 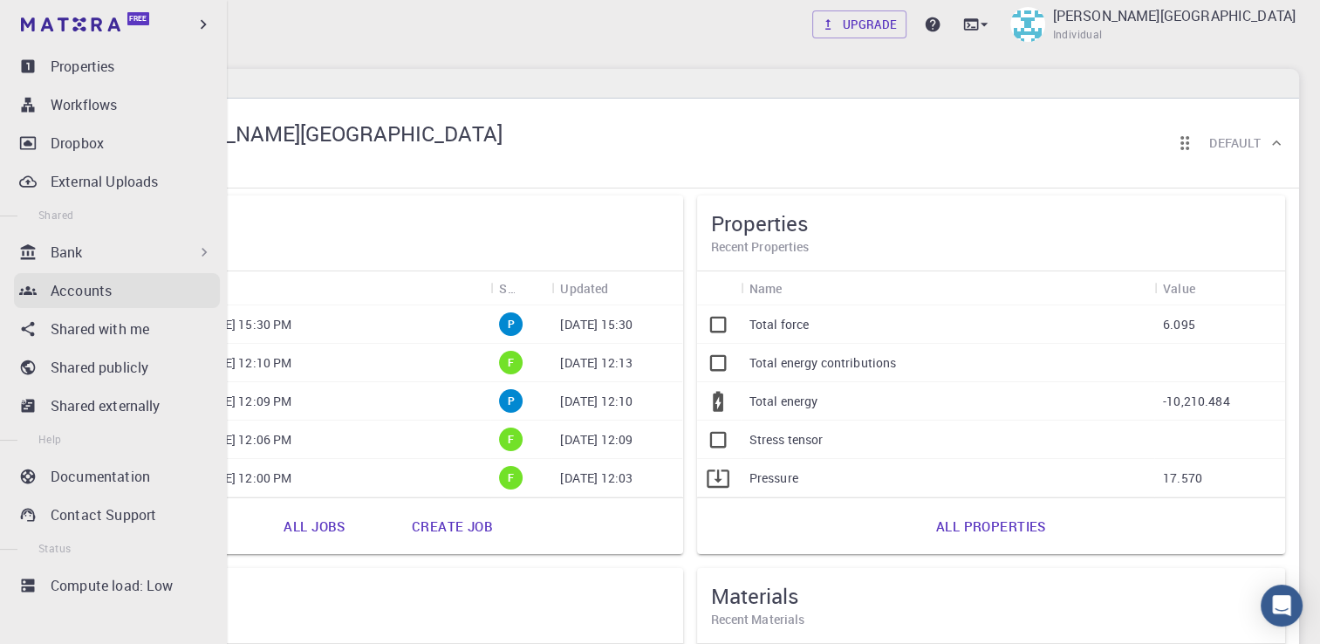 I want to click on span: Shared, so click(x=56, y=215).